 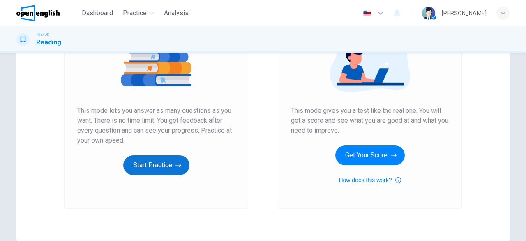 I want to click on a: Analysis, so click(x=176, y=13).